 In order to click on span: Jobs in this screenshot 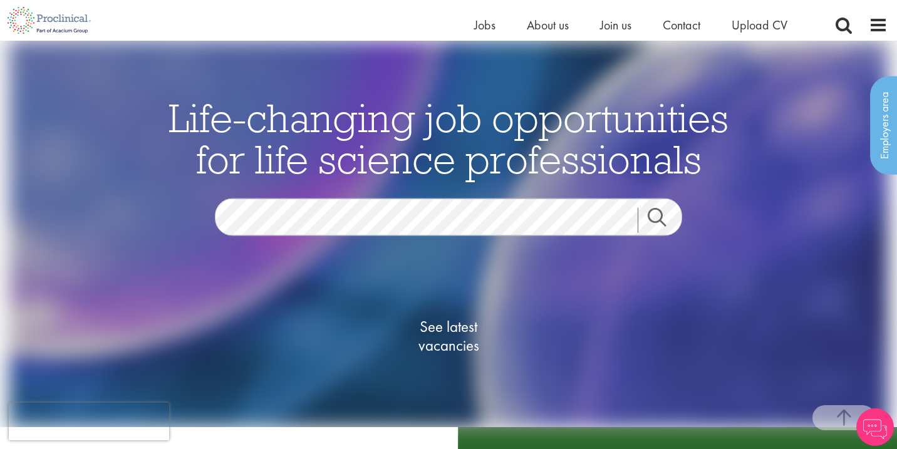, I will do `click(485, 25)`.